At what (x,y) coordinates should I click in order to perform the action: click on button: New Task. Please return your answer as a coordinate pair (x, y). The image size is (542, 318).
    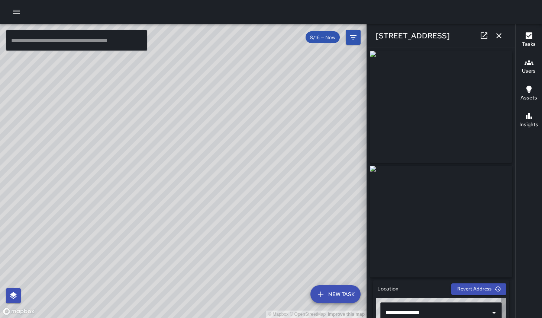
    Looking at the image, I should click on (336, 294).